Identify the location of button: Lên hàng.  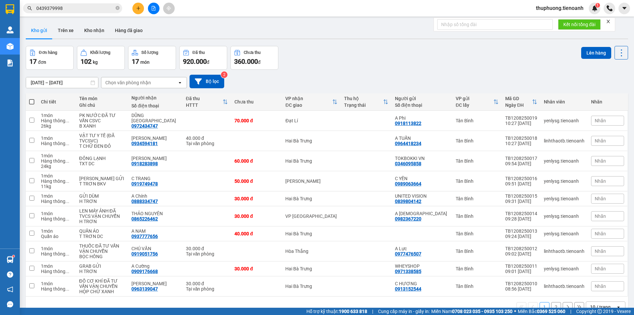
(596, 53).